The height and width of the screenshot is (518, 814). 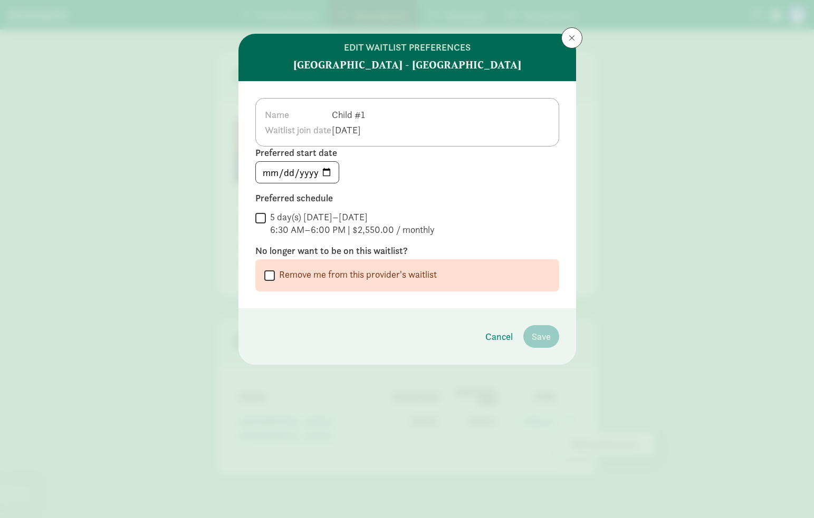 I want to click on span: Save, so click(x=541, y=336).